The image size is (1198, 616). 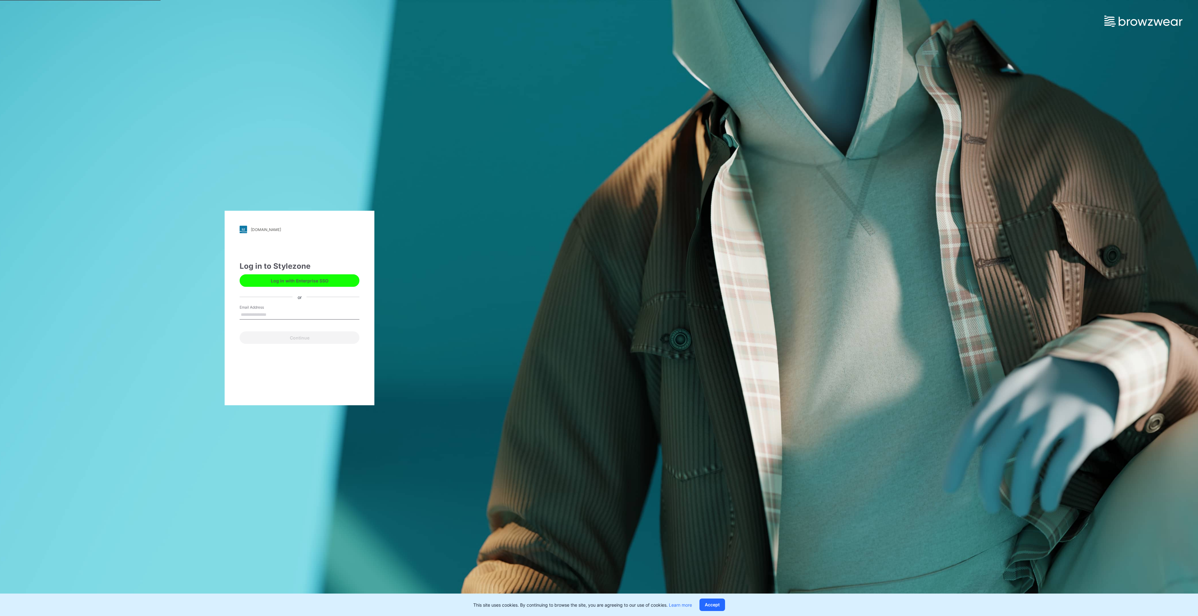 What do you see at coordinates (243, 230) in the screenshot?
I see `img: stylezone-logo.562084cfcfab977791bfbf7441f1a819.svg` at bounding box center [243, 230].